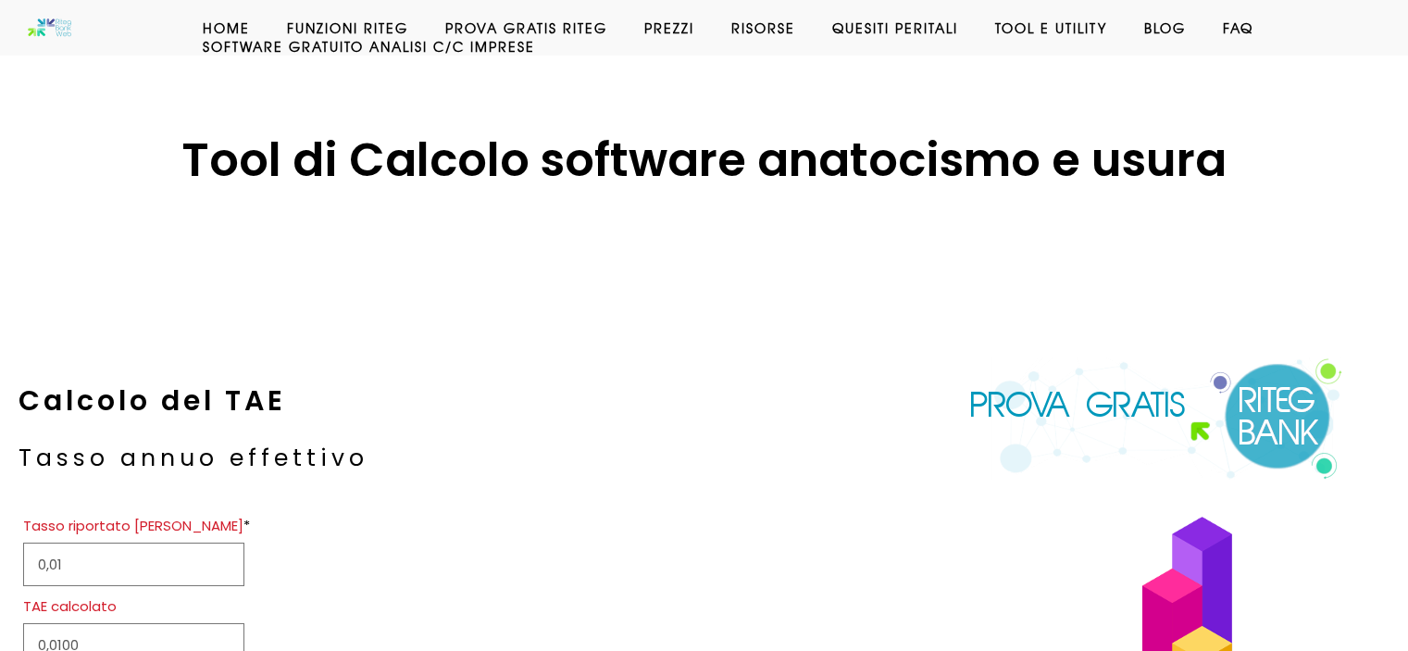 Image resolution: width=1408 pixels, height=651 pixels. Describe the element at coordinates (763, 28) in the screenshot. I see `a: Risorse` at that location.